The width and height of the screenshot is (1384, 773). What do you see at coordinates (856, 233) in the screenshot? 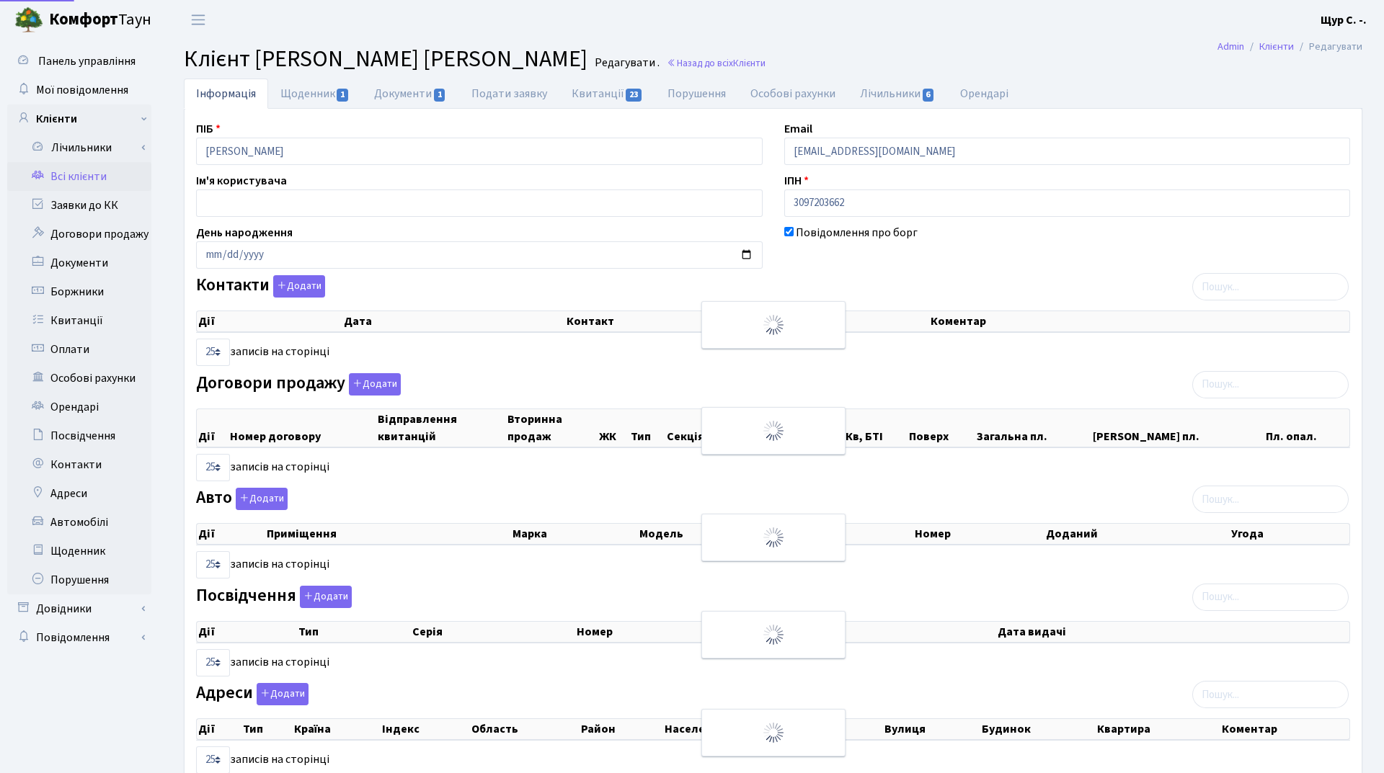
I see `label: Повідомлення про борг` at bounding box center [856, 233].